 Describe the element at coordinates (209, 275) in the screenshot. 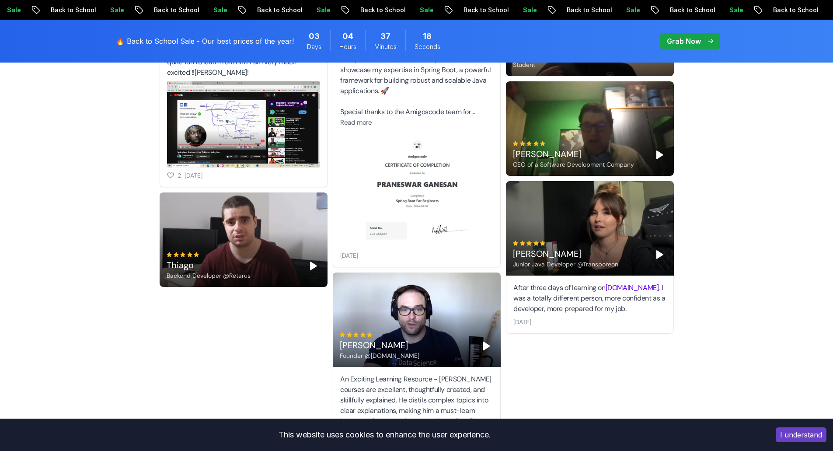

I see `div: Backend Developer @Retarus` at that location.